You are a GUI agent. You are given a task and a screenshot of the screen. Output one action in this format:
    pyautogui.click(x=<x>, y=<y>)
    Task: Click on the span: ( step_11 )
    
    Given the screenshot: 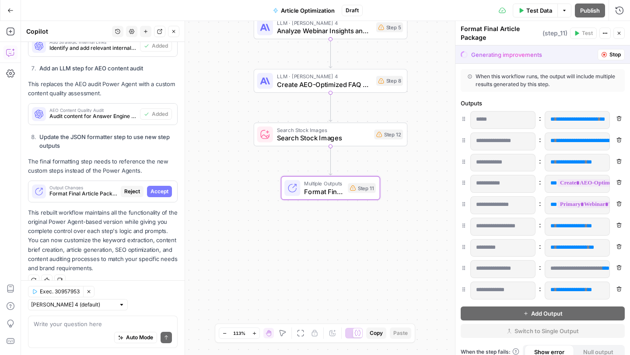 What is the action you would take?
    pyautogui.click(x=554, y=33)
    